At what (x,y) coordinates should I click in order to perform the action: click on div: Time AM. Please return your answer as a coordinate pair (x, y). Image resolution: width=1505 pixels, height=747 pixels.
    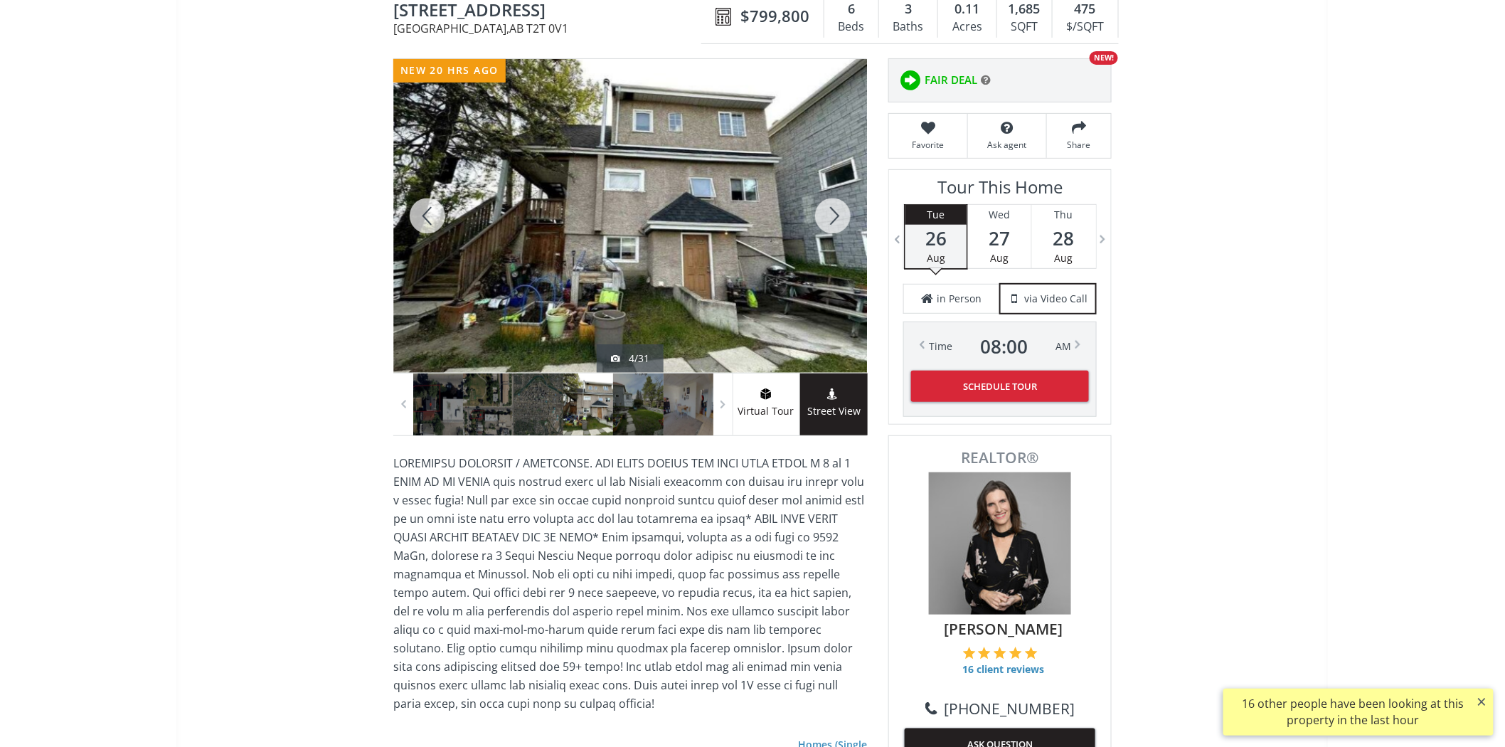
    Looking at the image, I should click on (1000, 346).